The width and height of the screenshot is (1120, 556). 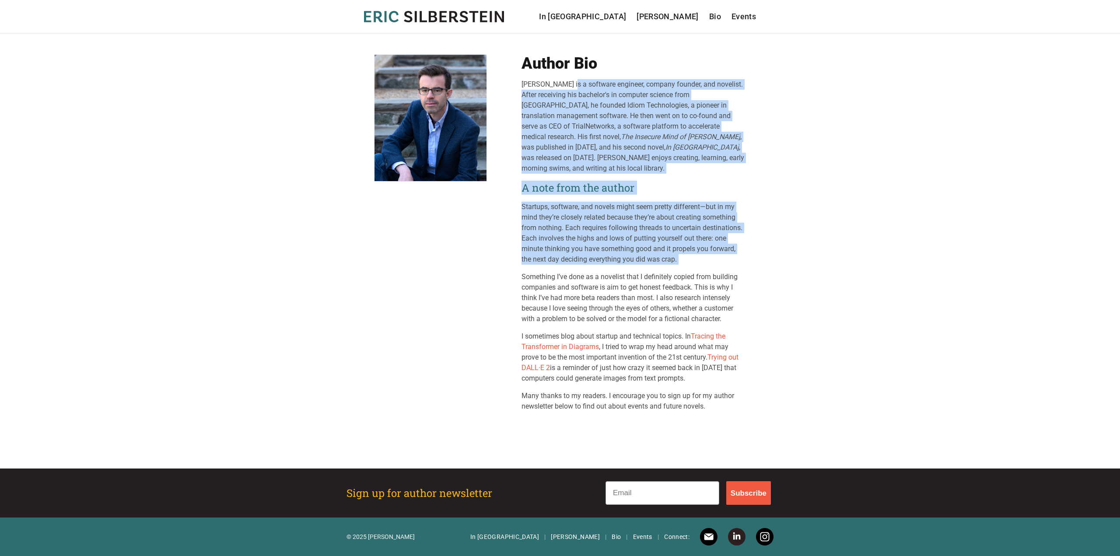 What do you see at coordinates (634, 358) in the screenshot?
I see `p: I sometimes blog about startup and technical topics. In , I tried to wrap my head around what may...` at bounding box center [634, 358].